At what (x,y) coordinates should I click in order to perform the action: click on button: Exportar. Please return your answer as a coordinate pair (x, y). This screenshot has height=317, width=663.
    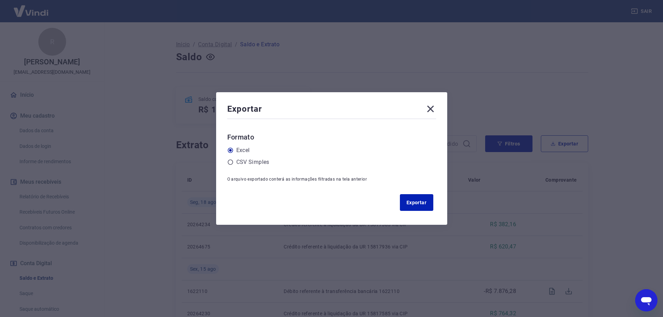
    Looking at the image, I should click on (416, 202).